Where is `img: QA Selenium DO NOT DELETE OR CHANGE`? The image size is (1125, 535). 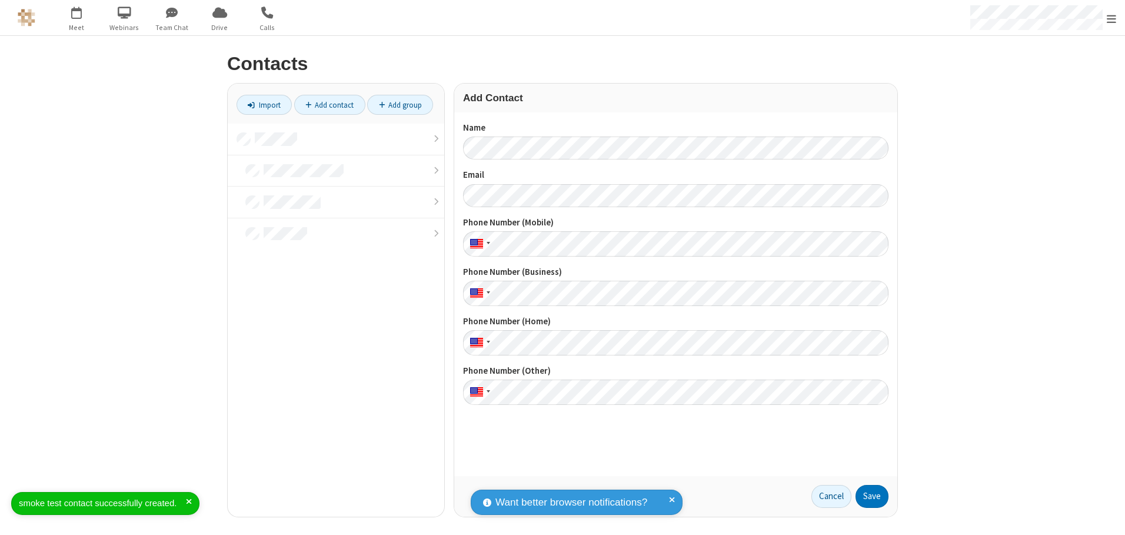
img: QA Selenium DO NOT DELETE OR CHANGE is located at coordinates (26, 18).